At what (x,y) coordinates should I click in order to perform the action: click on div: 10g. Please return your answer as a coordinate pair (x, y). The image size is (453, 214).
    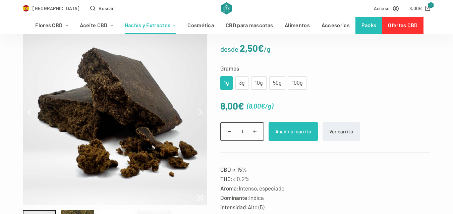
    Looking at the image, I should click on (259, 83).